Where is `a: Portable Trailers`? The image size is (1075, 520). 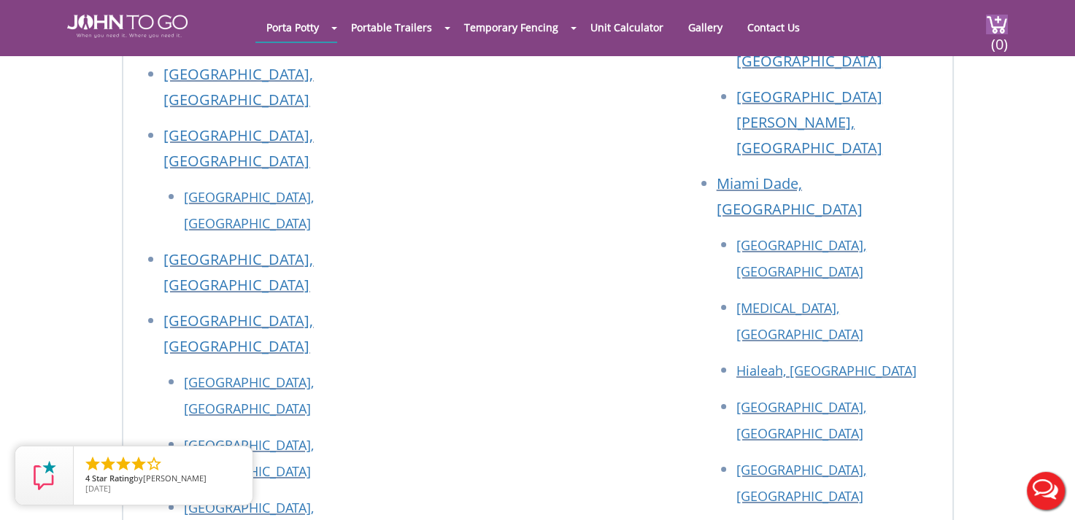 a: Portable Trailers is located at coordinates (391, 27).